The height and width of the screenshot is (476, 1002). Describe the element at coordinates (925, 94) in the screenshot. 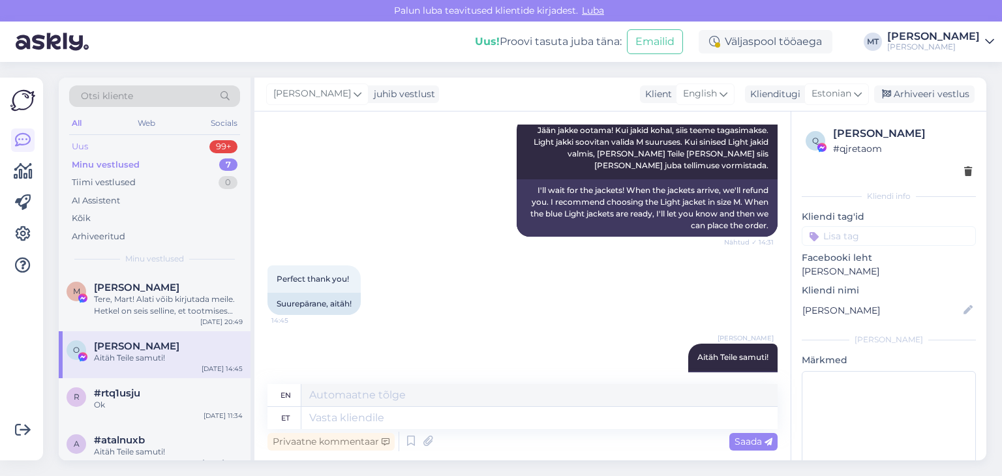

I see `div: Arhiveeri vestlus` at that location.